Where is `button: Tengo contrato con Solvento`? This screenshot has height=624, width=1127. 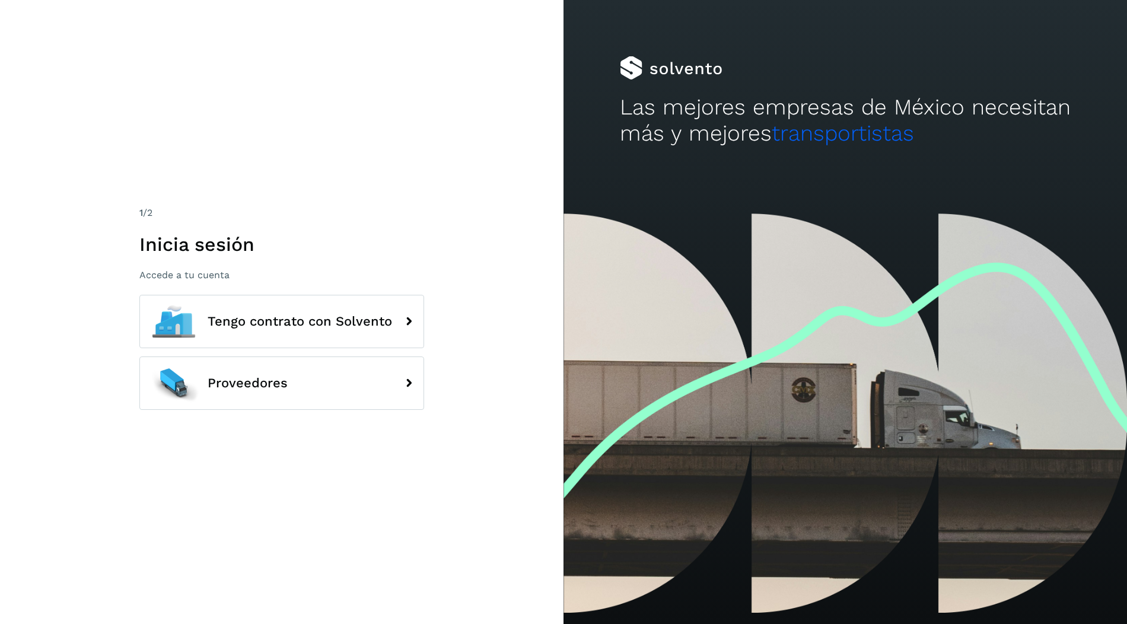
button: Tengo contrato con Solvento is located at coordinates (282, 321).